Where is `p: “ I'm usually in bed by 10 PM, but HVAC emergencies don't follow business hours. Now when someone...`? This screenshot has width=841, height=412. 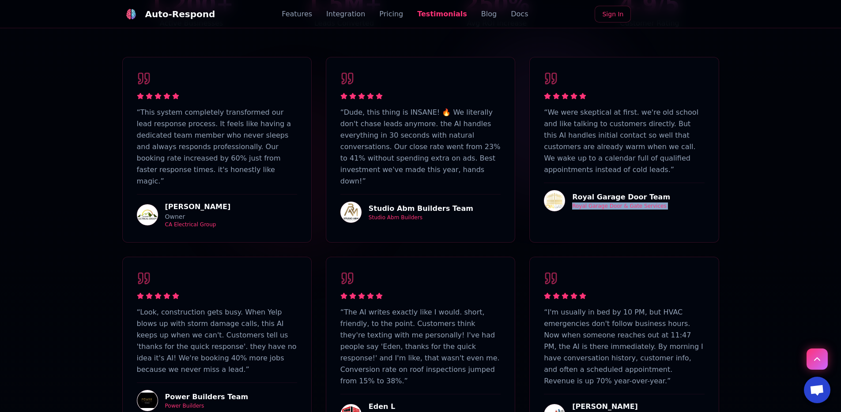 p: “ I'm usually in bed by 10 PM, but HVAC emergencies don't follow business hours. Now when someone... is located at coordinates (624, 347).